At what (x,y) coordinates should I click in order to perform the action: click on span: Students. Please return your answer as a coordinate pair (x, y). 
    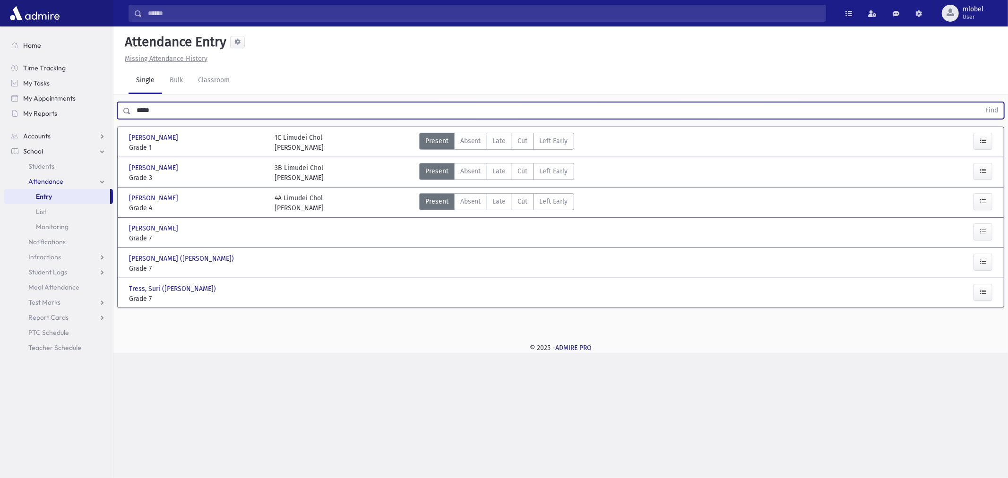
    Looking at the image, I should click on (41, 166).